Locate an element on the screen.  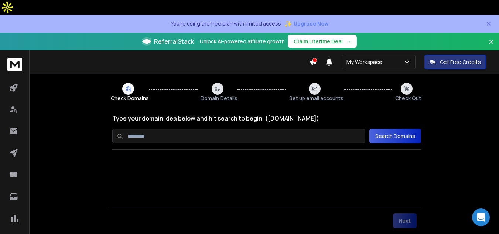
button: Close notification is located at coordinates (488, 24).